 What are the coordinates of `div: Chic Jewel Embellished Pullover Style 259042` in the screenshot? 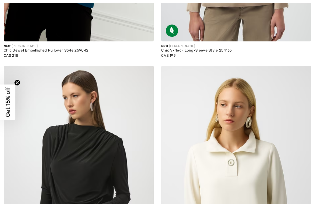 It's located at (79, 51).